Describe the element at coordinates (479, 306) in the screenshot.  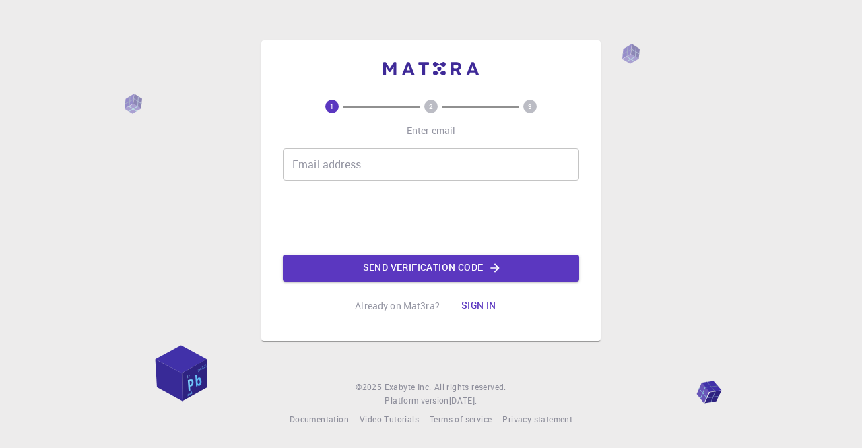
I see `button: Sign in` at that location.